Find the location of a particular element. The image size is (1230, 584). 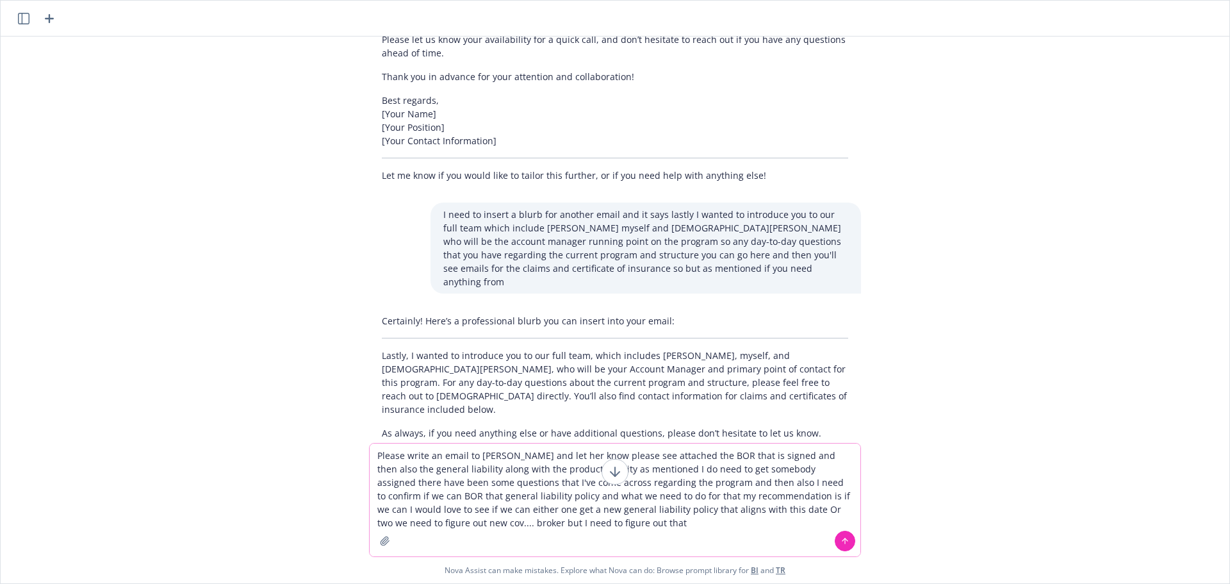

a: BI is located at coordinates (755, 569).